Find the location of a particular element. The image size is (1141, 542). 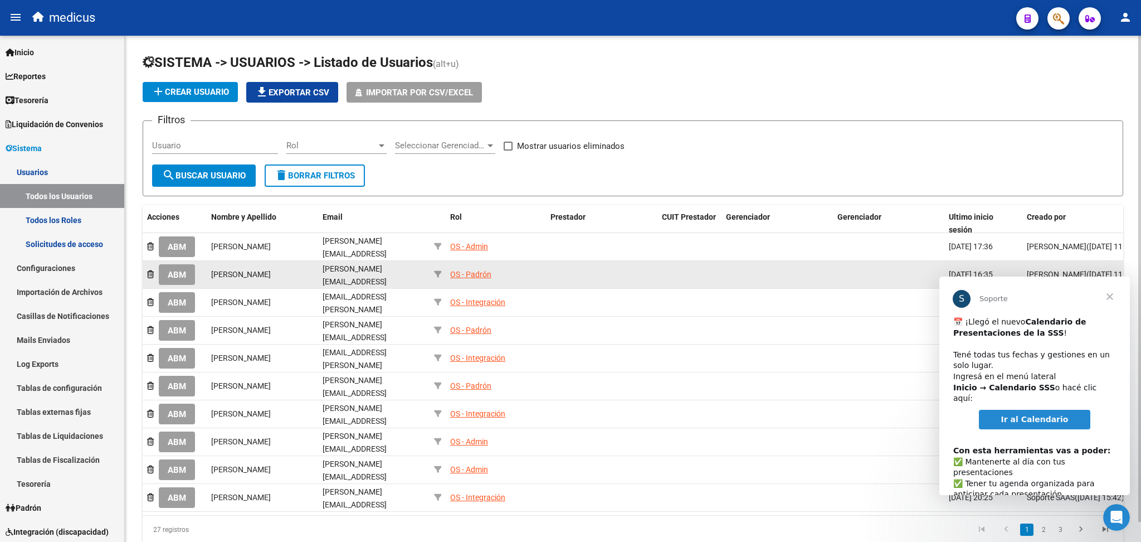

mat-icon: file_download is located at coordinates (262, 92).